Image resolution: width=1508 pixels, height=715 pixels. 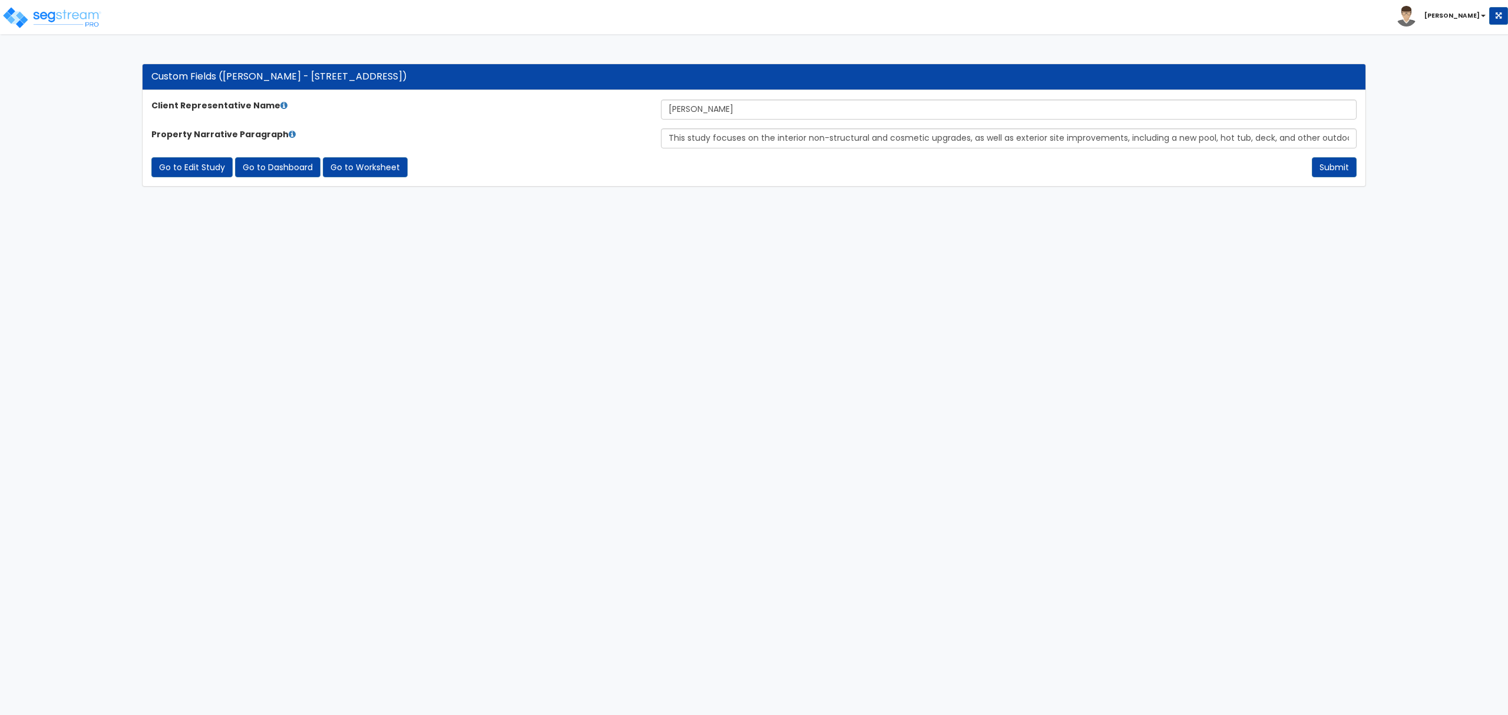 What do you see at coordinates (1334, 167) in the screenshot?
I see `button: Submit` at bounding box center [1334, 167].